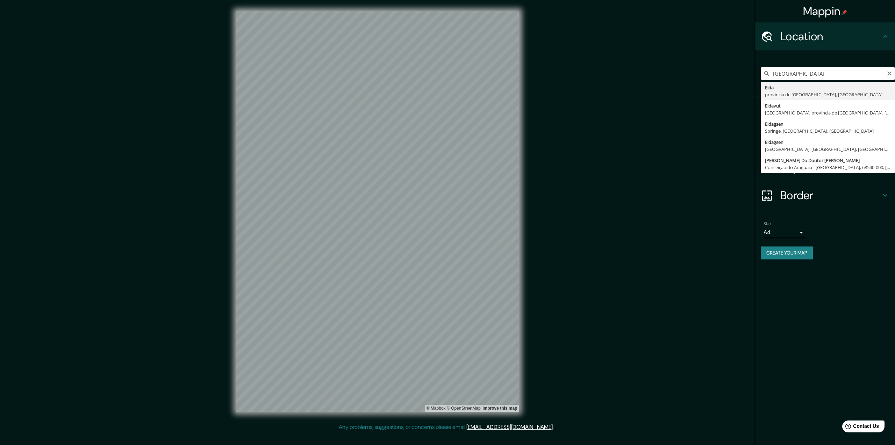  Describe the element at coordinates (436, 408) in the screenshot. I see `a: Mapbox` at that location.